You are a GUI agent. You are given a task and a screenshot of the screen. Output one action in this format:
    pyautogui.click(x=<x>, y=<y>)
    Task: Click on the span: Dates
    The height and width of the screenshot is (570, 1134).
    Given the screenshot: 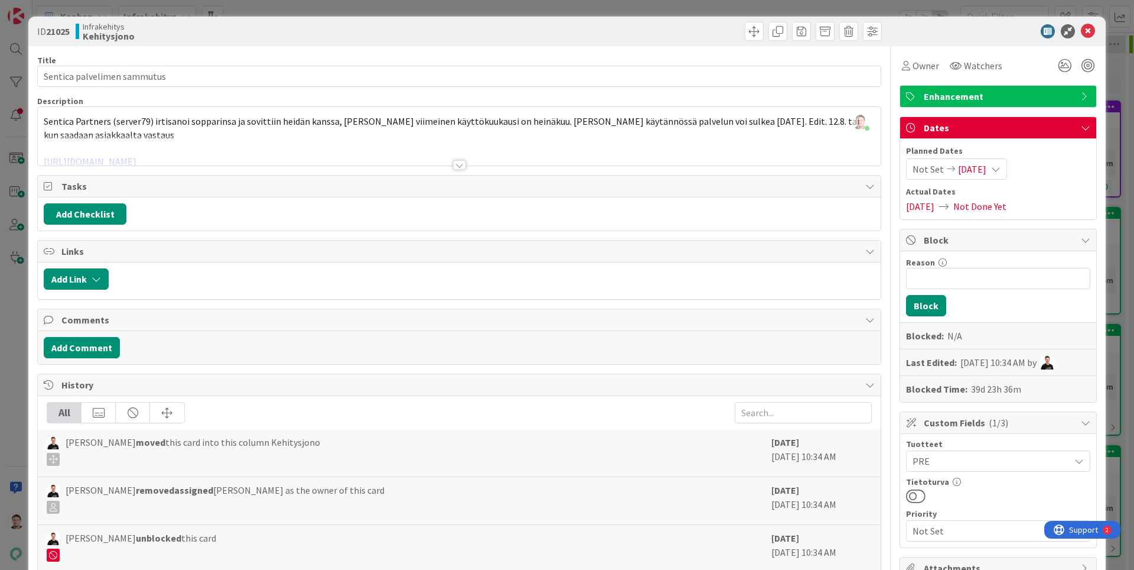 What is the action you would take?
    pyautogui.click(x=1000, y=128)
    